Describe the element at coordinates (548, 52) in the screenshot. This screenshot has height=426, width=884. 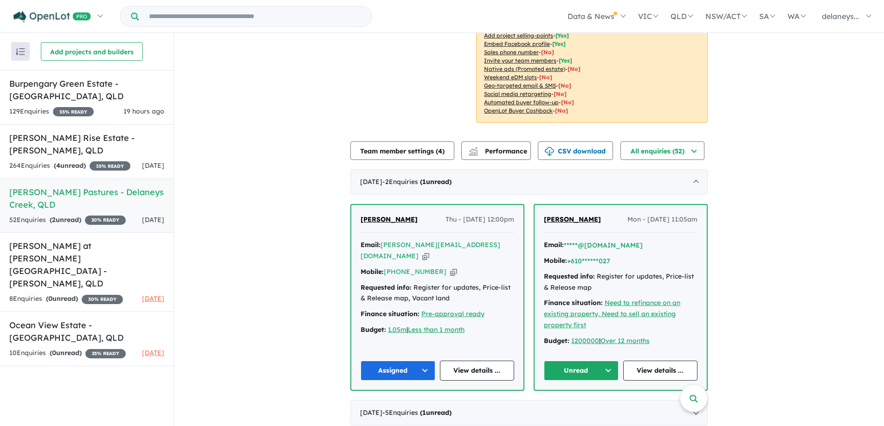
I see `span: [ No ]` at that location.